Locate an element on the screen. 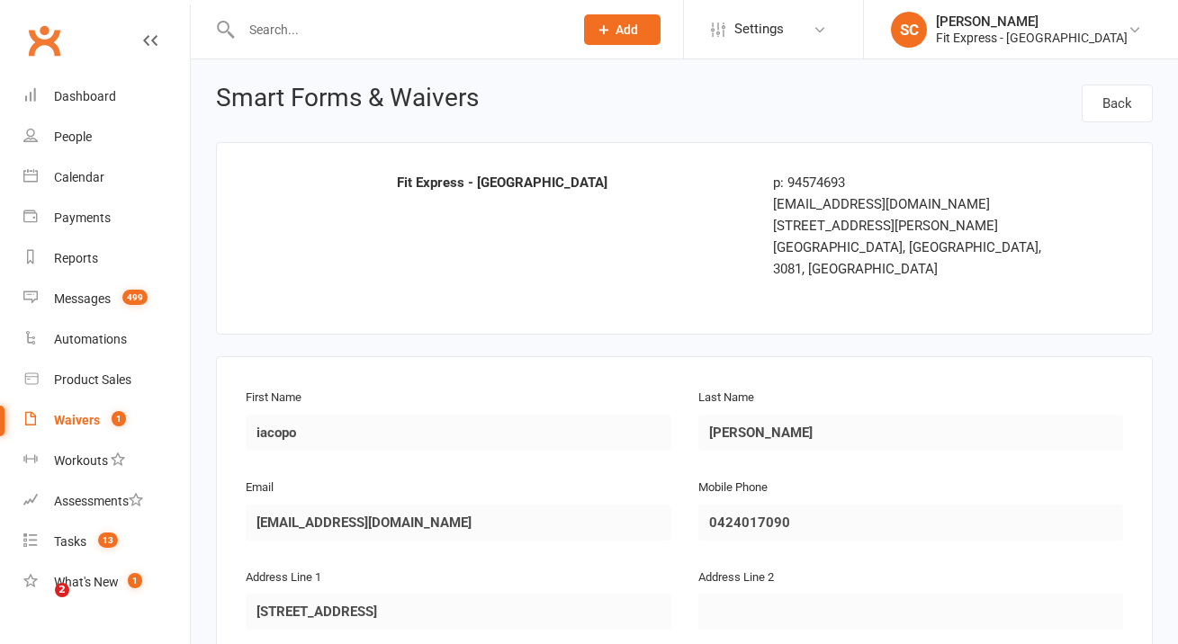 The width and height of the screenshot is (1178, 644). div: Tasks is located at coordinates (70, 542).